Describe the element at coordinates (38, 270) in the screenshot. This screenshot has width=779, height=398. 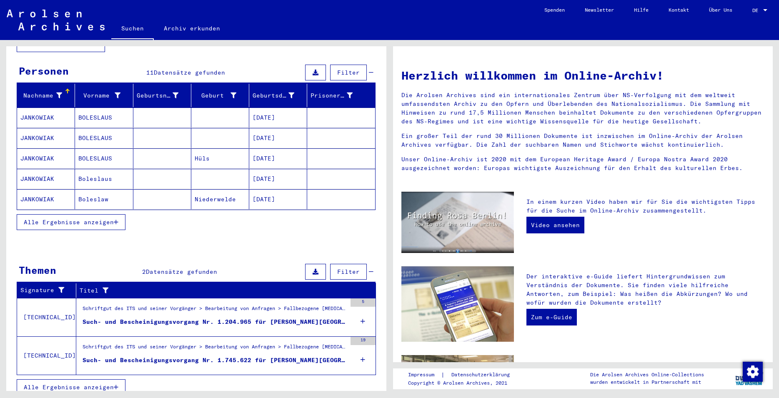
I see `div: Themen` at that location.